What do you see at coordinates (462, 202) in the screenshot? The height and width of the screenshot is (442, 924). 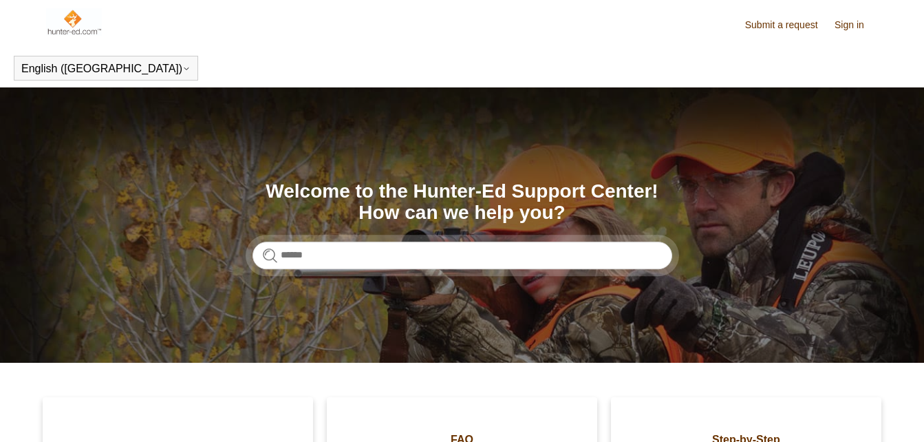 I see `h1: Welcome to the Hunter-Ed Support Center! How can we help you?` at bounding box center [462, 202].